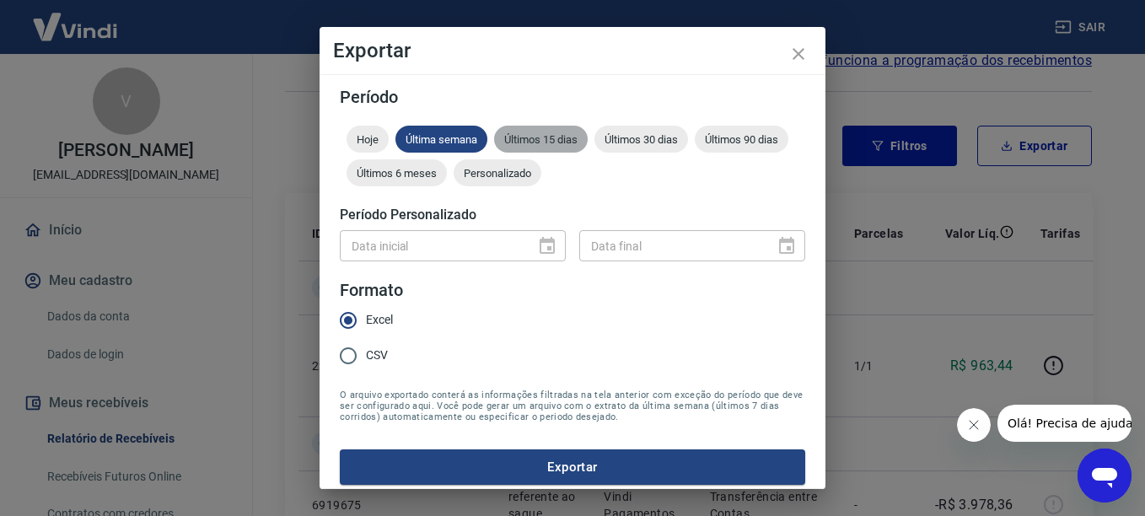  Describe the element at coordinates (497, 173) in the screenshot. I see `span: Personalizado` at that location.